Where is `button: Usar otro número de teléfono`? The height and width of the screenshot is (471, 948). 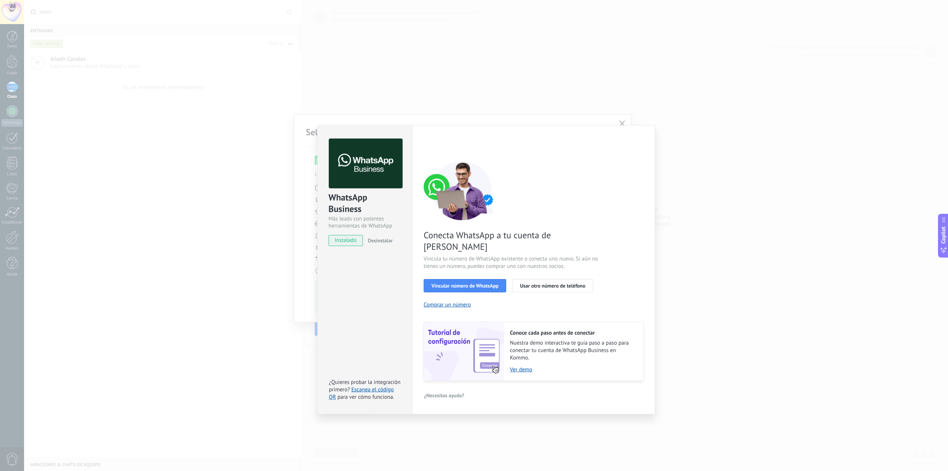 button: Usar otro número de teléfono is located at coordinates (553, 286).